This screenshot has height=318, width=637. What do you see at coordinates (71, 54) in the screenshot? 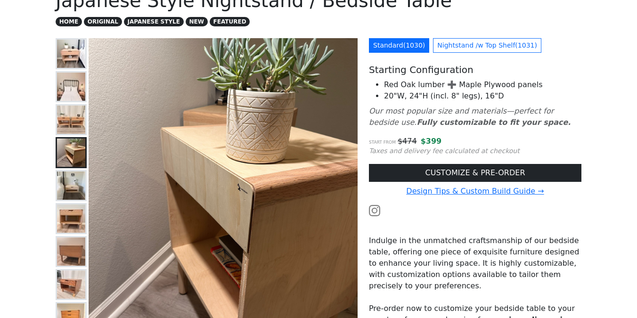
I see `img: Japanese Style Nightstand - Overall` at bounding box center [71, 54].